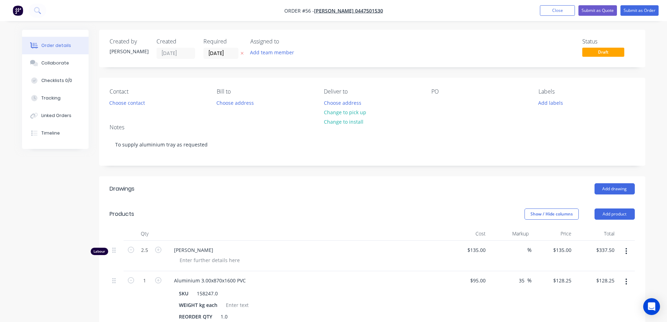 This screenshot has height=322, width=667. I want to click on span: Draft, so click(603, 52).